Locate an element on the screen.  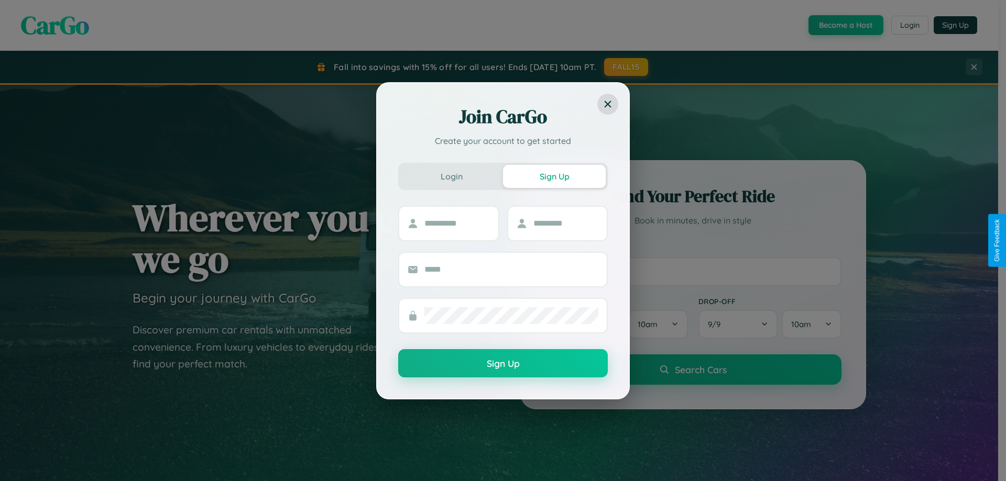
h2: Join CarGo is located at coordinates (503, 117).